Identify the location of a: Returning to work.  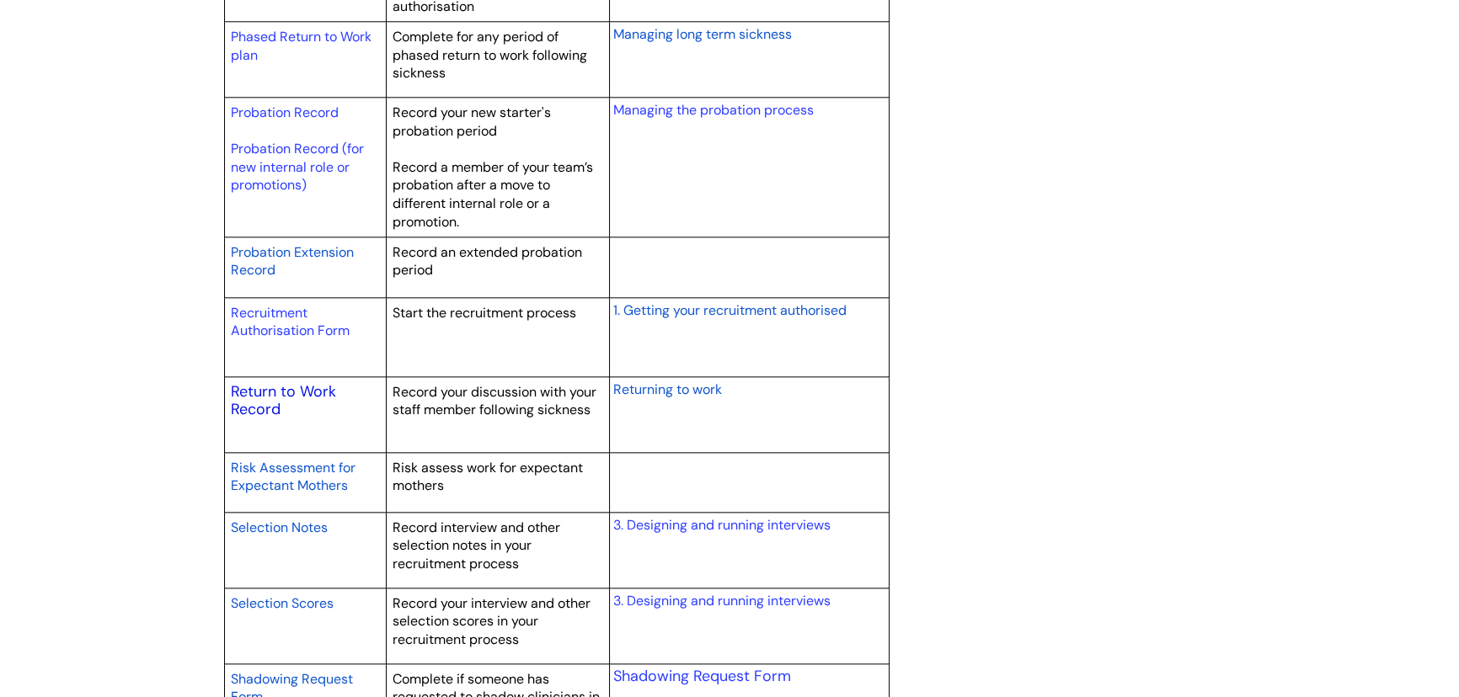
(667, 389).